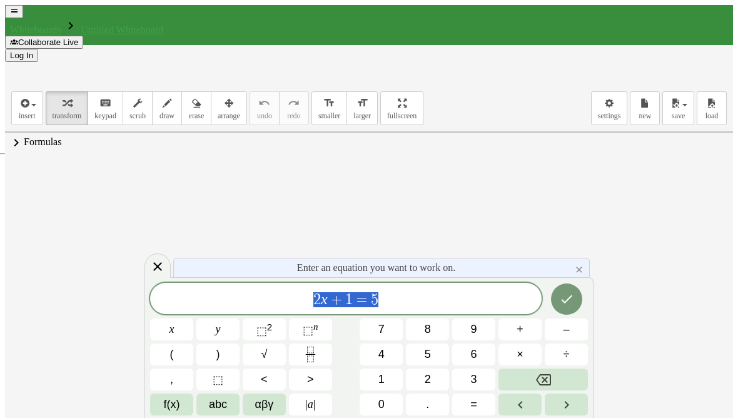 This screenshot has width=738, height=418. What do you see at coordinates (520, 404) in the screenshot?
I see `button: Left arrow` at bounding box center [520, 404].